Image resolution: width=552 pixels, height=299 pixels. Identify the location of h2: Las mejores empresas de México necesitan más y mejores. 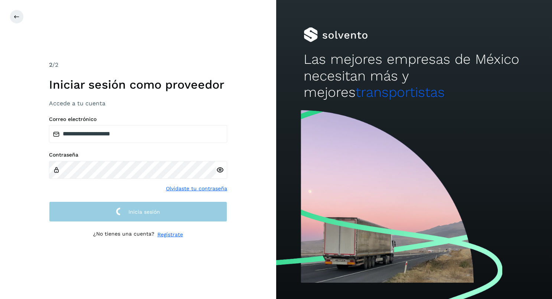
(414, 76).